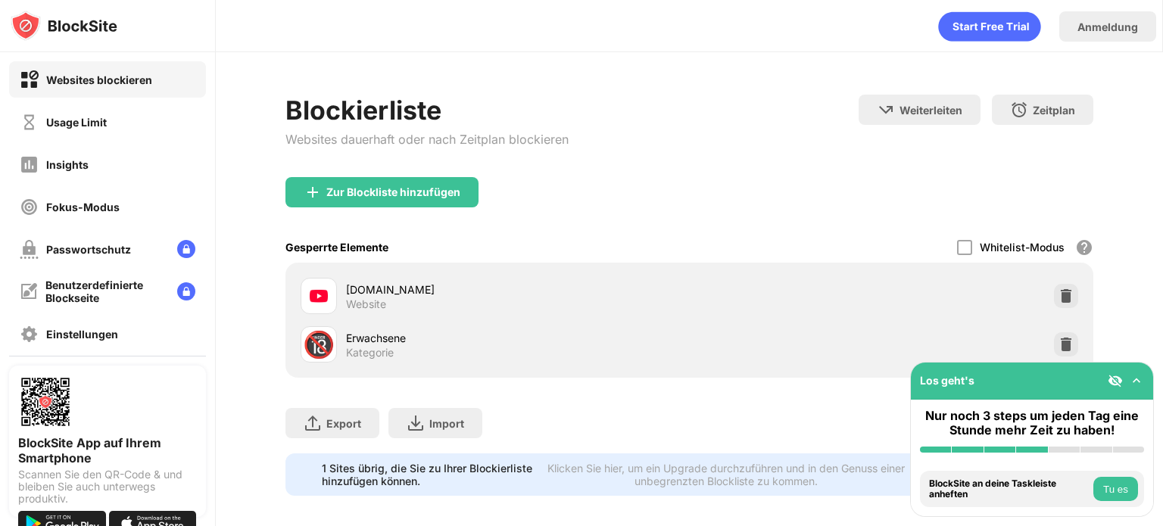 The height and width of the screenshot is (526, 1163). What do you see at coordinates (1115, 381) in the screenshot?
I see `img: eye-not-visible.svg` at bounding box center [1115, 381].